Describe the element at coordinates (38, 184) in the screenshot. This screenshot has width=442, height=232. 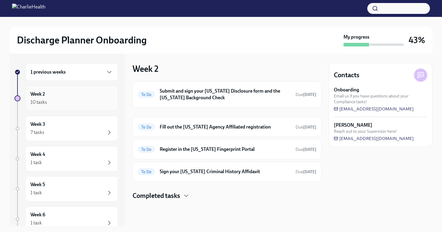
I see `h6: Week 5` at that location.